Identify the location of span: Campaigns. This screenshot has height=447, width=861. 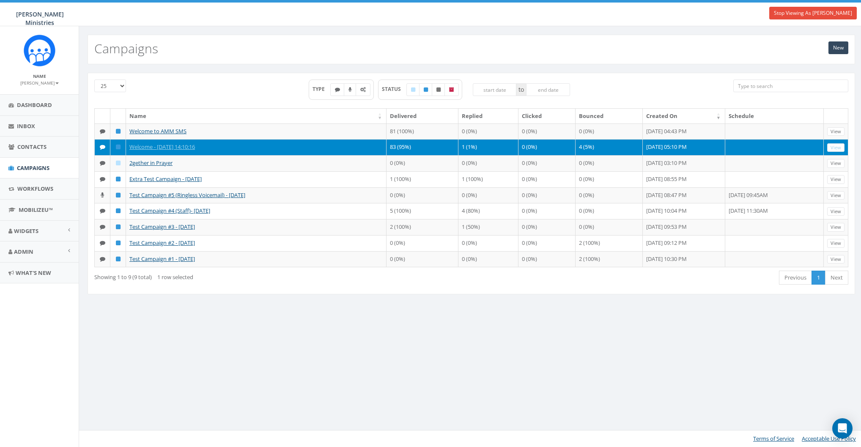
(33, 168).